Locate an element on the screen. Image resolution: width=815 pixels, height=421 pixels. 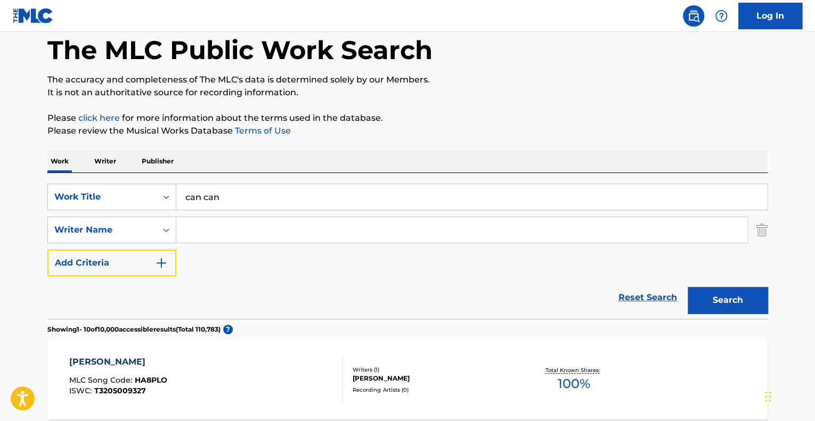
p: Please review the Musical Works Database is located at coordinates (407, 131).